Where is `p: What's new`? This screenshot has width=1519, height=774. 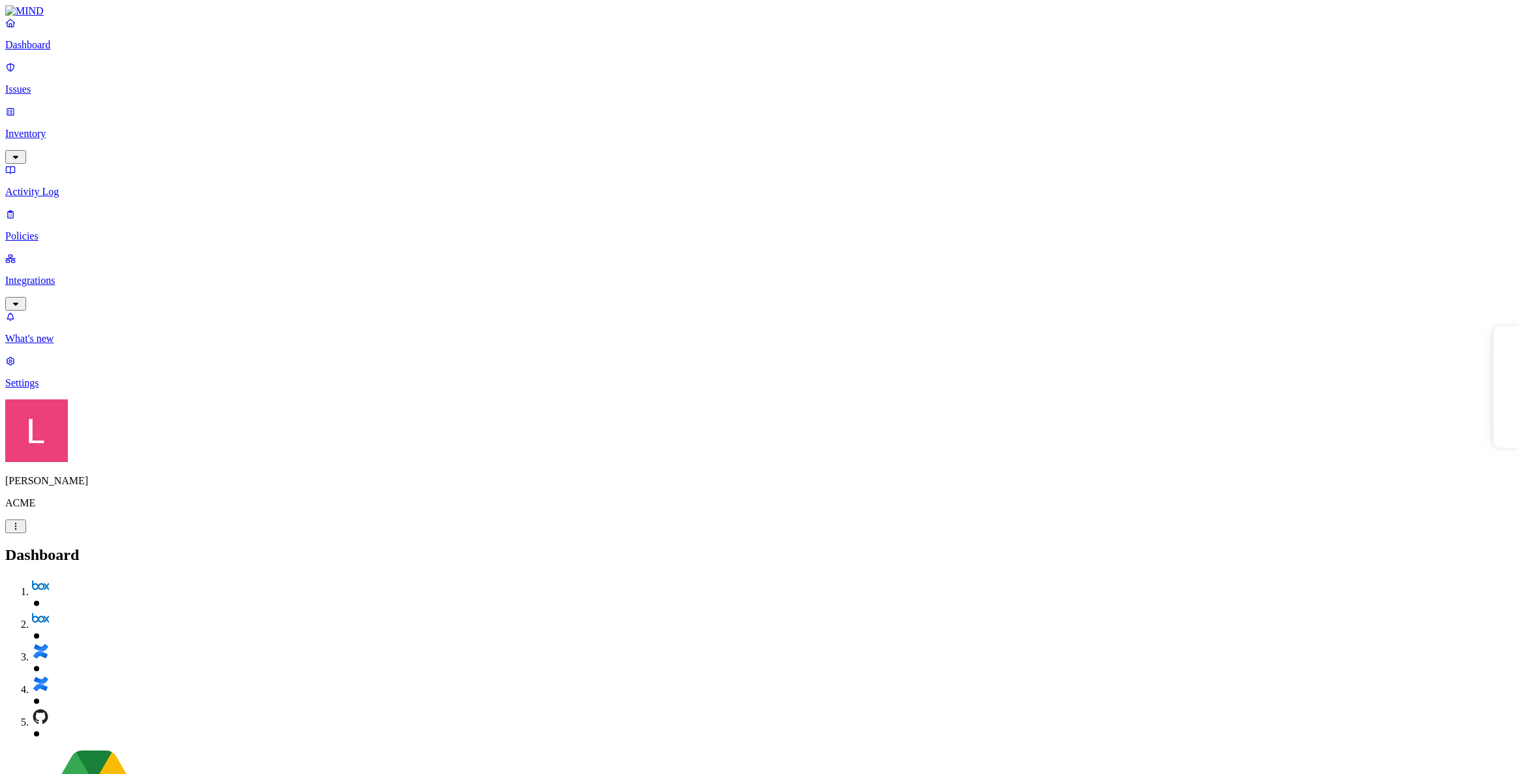 p: What's new is located at coordinates (759, 339).